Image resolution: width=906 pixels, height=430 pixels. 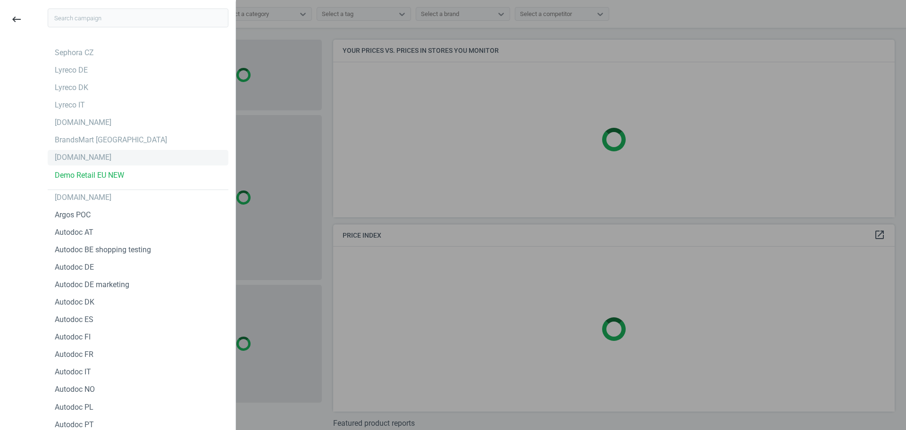 I want to click on div: Sephora CZ, so click(x=74, y=53).